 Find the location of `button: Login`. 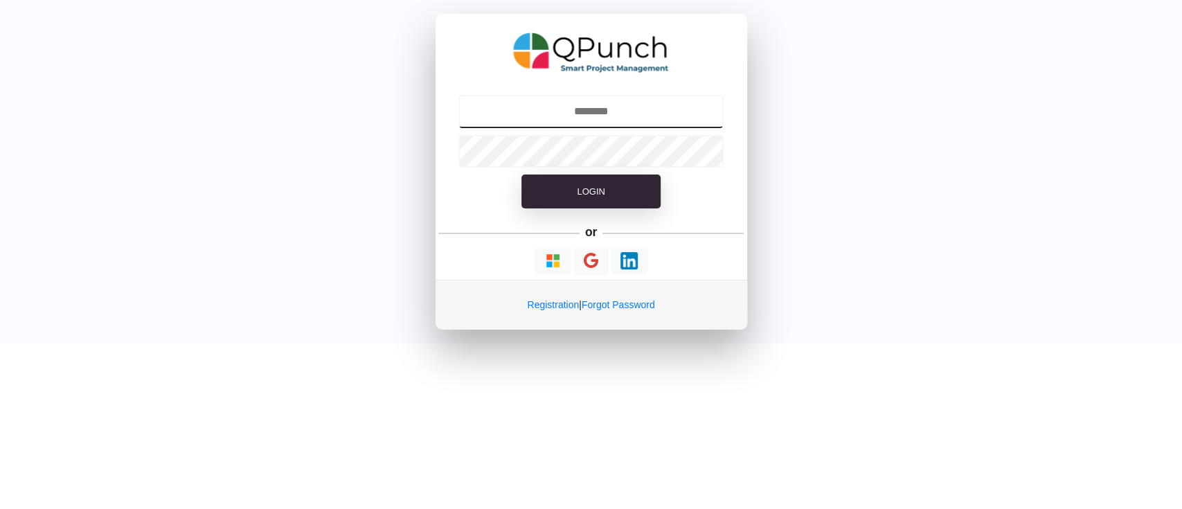

button: Login is located at coordinates (591, 192).